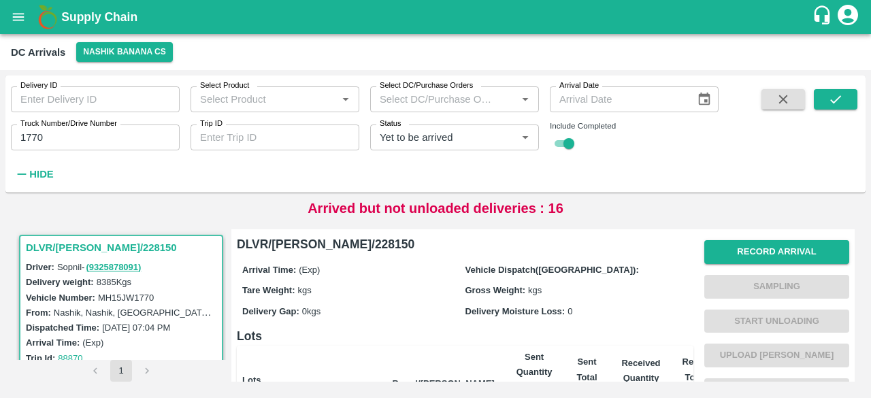  Describe the element at coordinates (496, 290) in the screenshot. I see `label: Gross Weight:` at that location.